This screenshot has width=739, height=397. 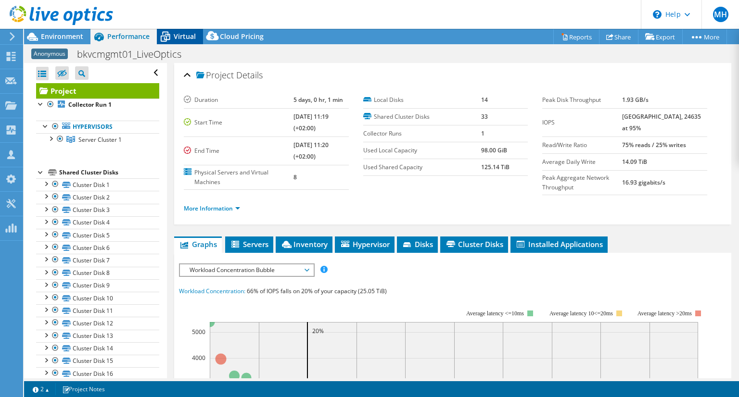 I want to click on a: Cluster Disk 13, so click(x=98, y=336).